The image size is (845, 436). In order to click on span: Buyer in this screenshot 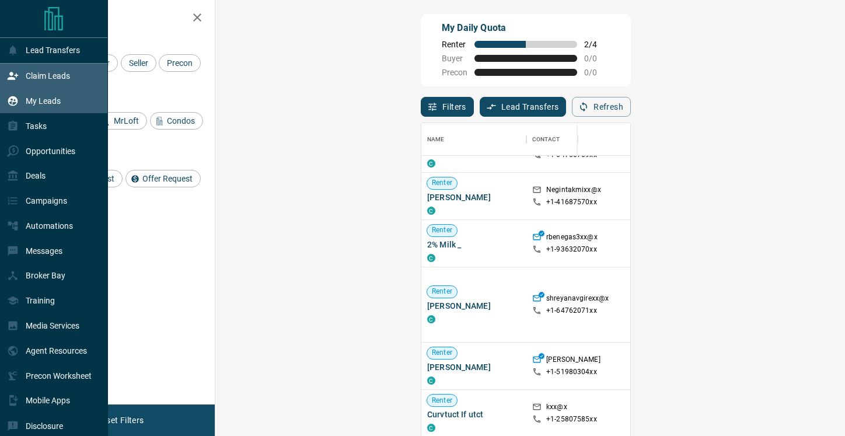, I will do `click(455, 58)`.